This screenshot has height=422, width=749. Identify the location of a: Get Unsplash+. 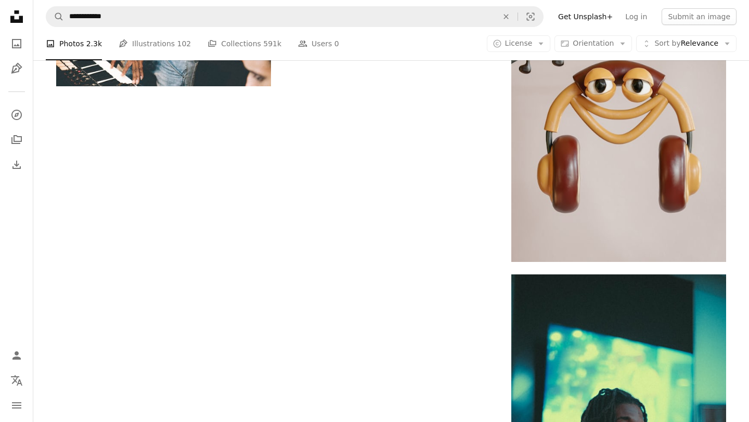
(585, 17).